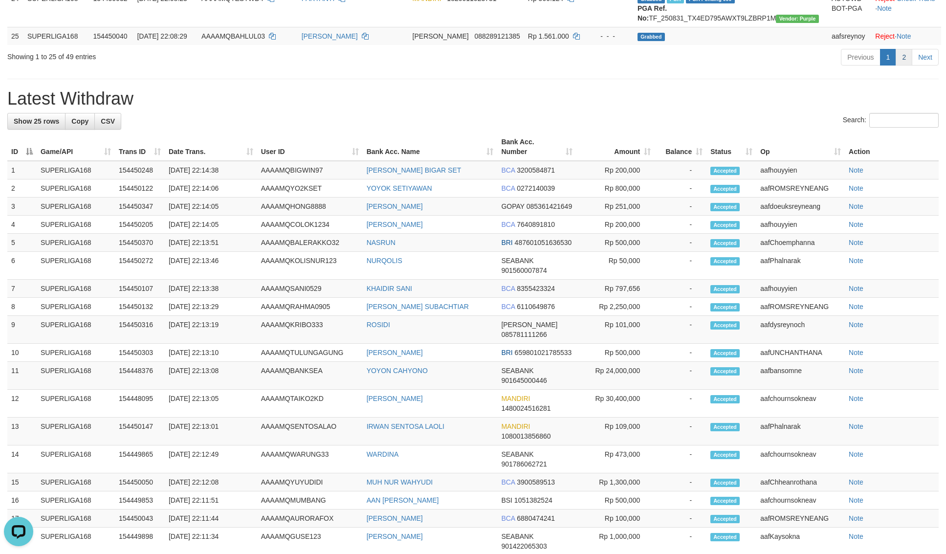 This screenshot has height=554, width=946. Describe the element at coordinates (400, 482) in the screenshot. I see `a: MUH NUR WAHYUDI` at that location.